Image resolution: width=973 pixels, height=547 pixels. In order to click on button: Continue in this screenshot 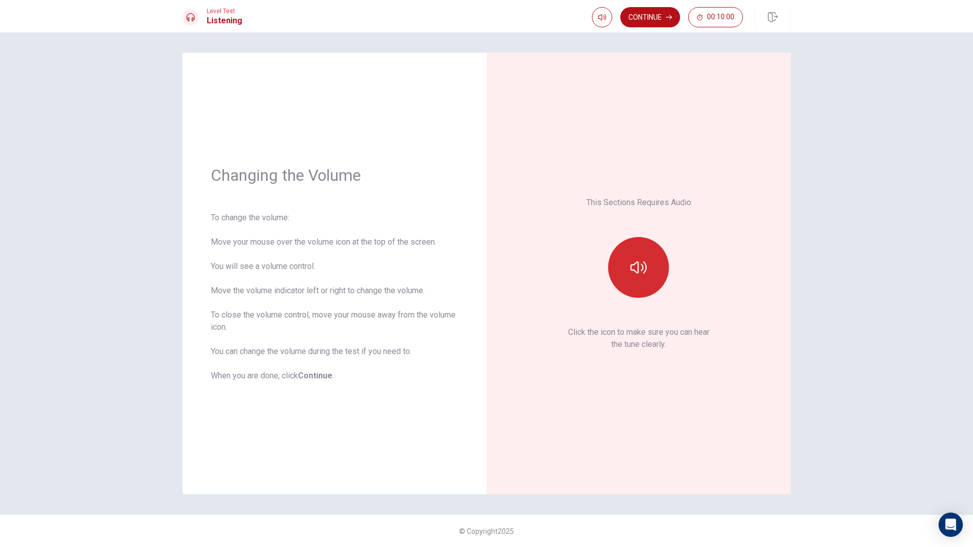, I will do `click(650, 17)`.